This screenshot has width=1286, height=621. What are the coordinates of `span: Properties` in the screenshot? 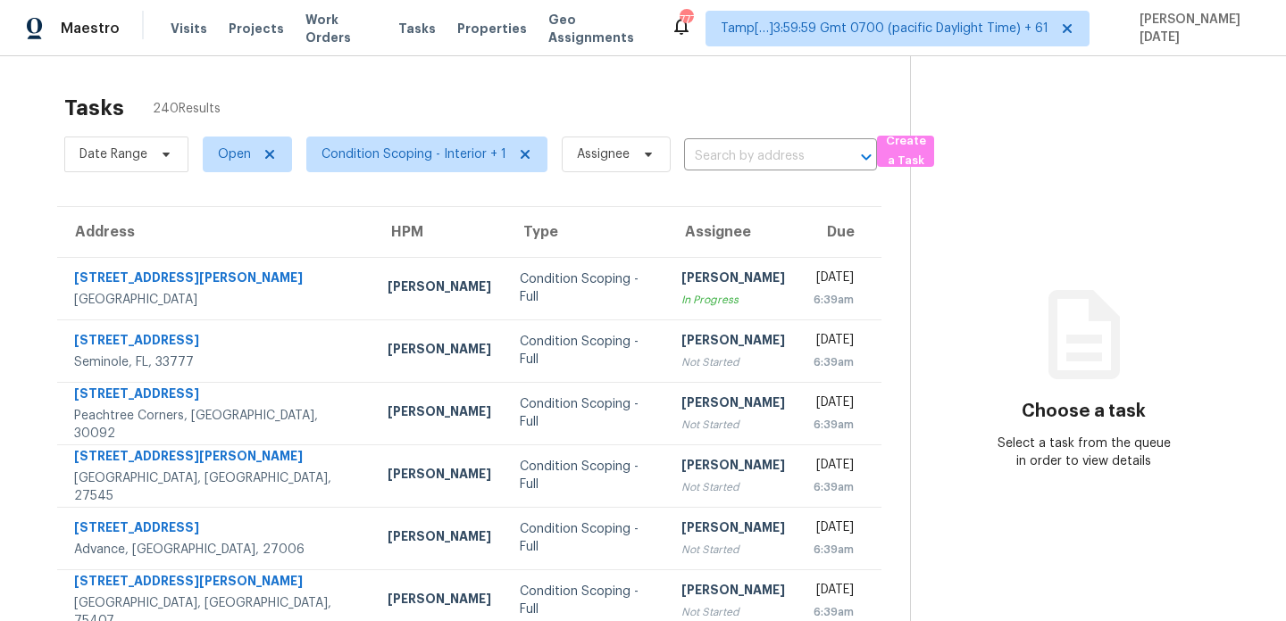 It's located at (492, 29).